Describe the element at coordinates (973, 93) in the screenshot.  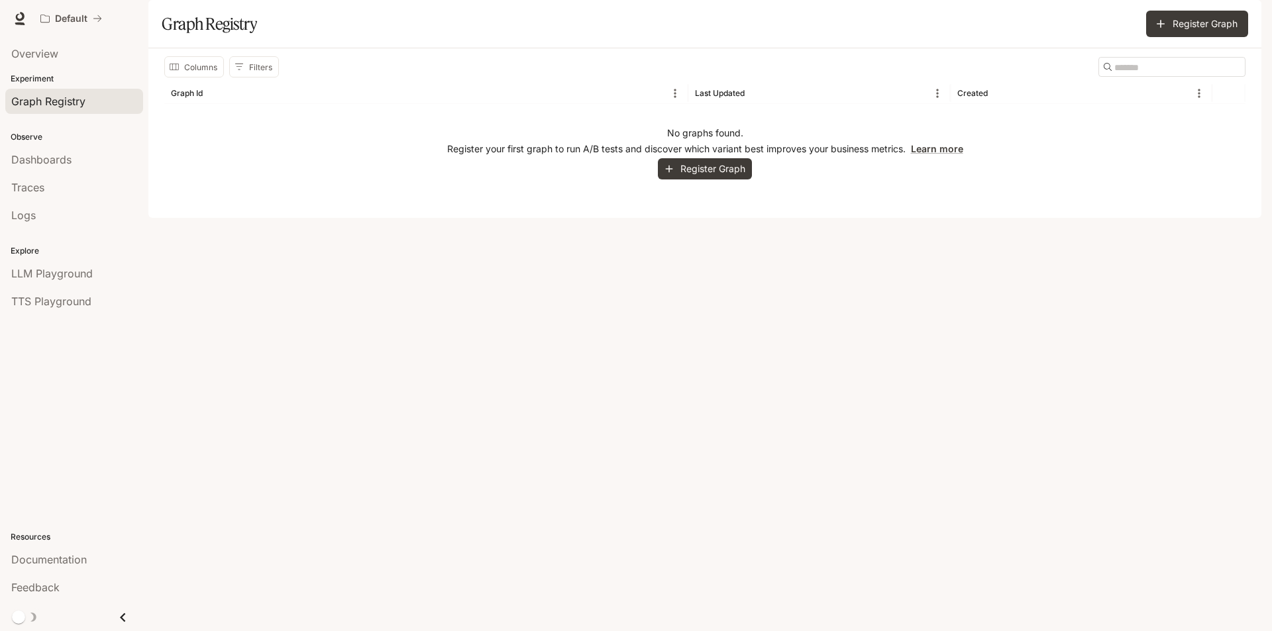
I see `div: Created` at that location.